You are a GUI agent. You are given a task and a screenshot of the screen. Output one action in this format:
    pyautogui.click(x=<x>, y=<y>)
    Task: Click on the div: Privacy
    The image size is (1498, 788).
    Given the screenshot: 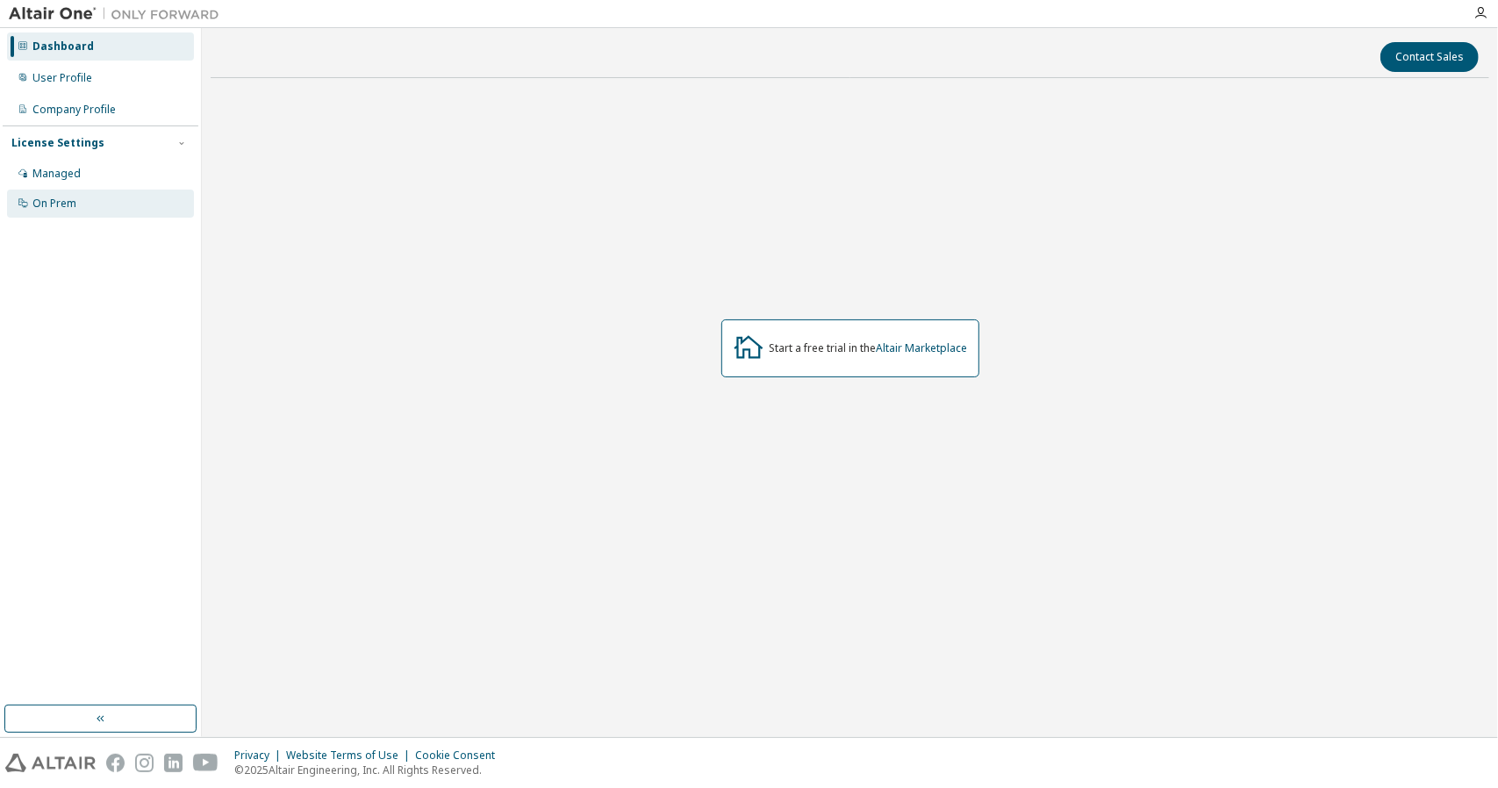 What is the action you would take?
    pyautogui.click(x=260, y=755)
    